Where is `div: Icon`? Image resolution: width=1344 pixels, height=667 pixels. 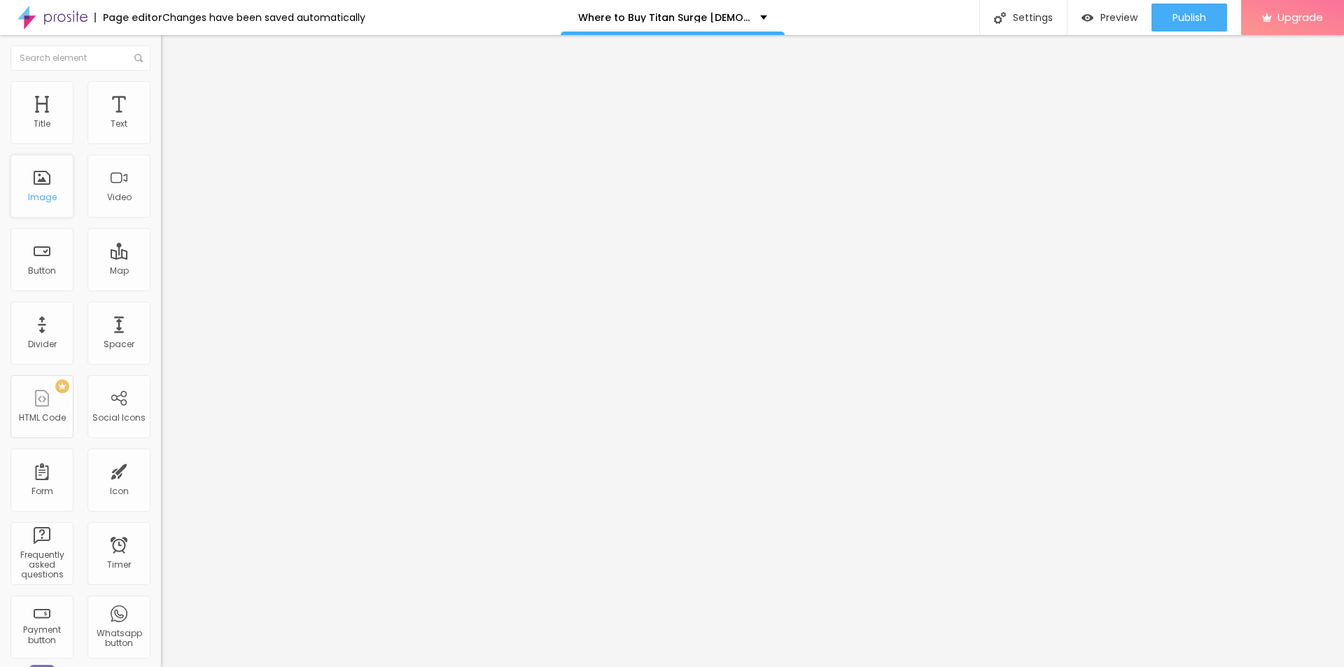
div: Icon is located at coordinates (119, 492).